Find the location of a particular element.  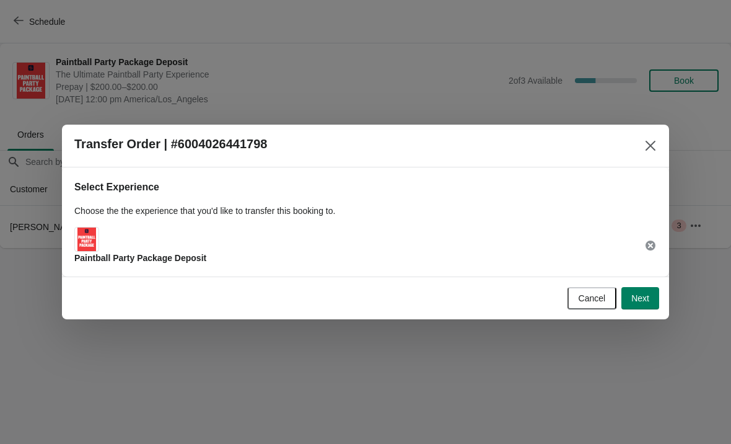

button: Cancel is located at coordinates (593, 298).